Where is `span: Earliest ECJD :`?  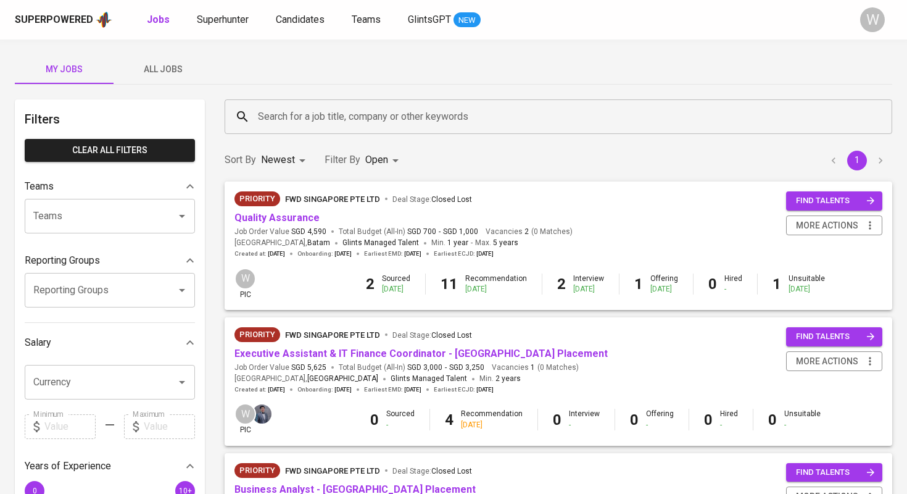
span: Earliest ECJD : is located at coordinates (464, 254).